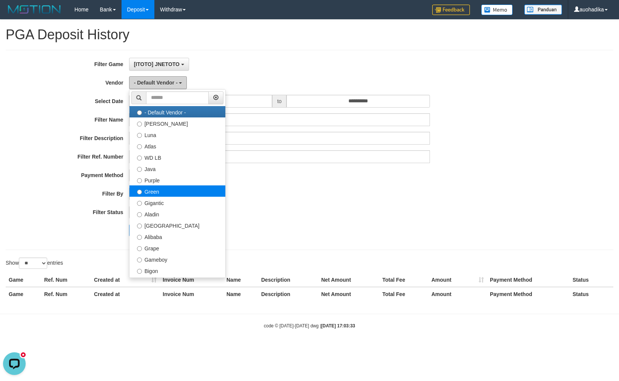 This screenshot has height=381, width=619. Describe the element at coordinates (139, 260) in the screenshot. I see `input: Gameboy` at that location.